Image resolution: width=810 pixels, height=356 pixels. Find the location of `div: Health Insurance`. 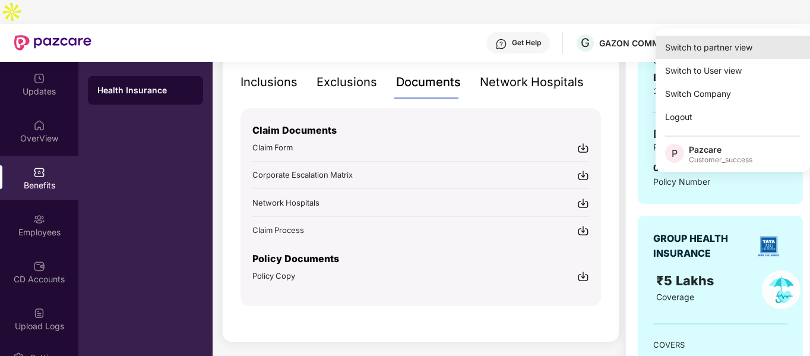

div: Health Insurance is located at coordinates (145, 90).